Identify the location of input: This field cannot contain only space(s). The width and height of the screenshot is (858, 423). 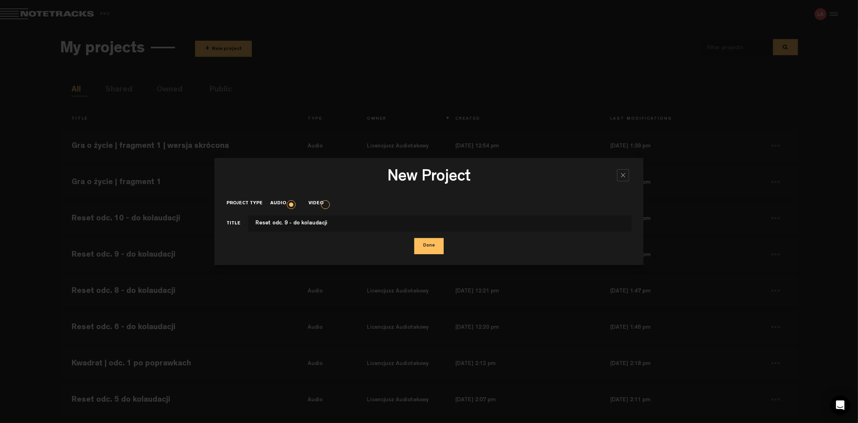
(440, 223).